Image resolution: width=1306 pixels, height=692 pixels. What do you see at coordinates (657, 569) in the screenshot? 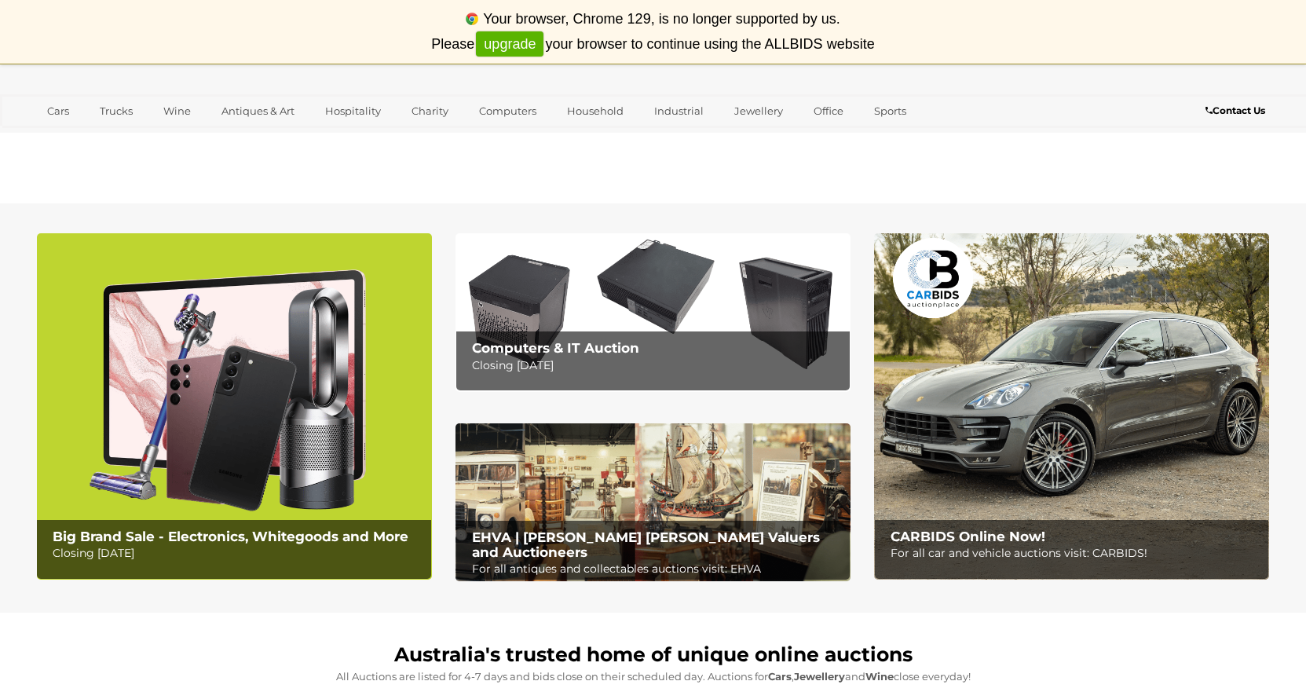
I see `p: For all antiques and collectables auctions visit: EHVA` at bounding box center [657, 569].